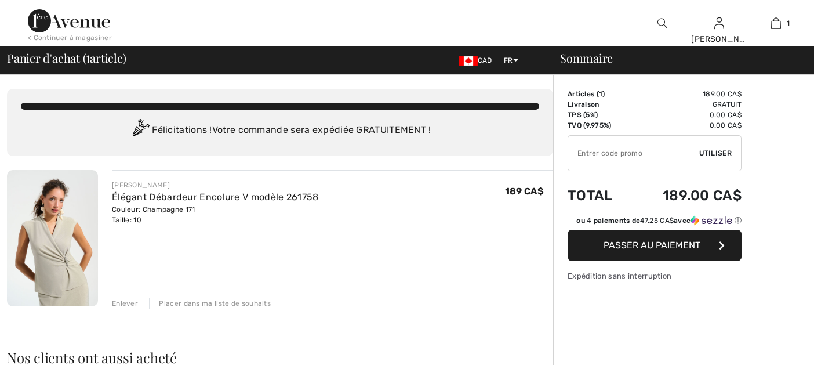  I want to click on img: Élégant Débardeur Encolure V modèle 261758, so click(52, 238).